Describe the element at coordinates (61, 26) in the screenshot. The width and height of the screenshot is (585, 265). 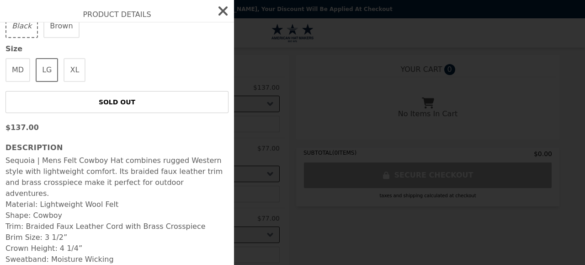
I see `button: Brown` at that location.